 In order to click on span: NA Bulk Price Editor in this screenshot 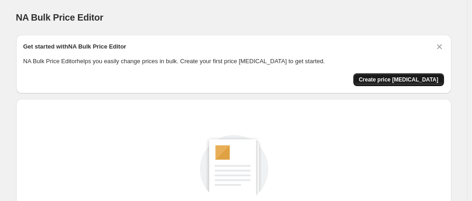, I will do `click(60, 17)`.